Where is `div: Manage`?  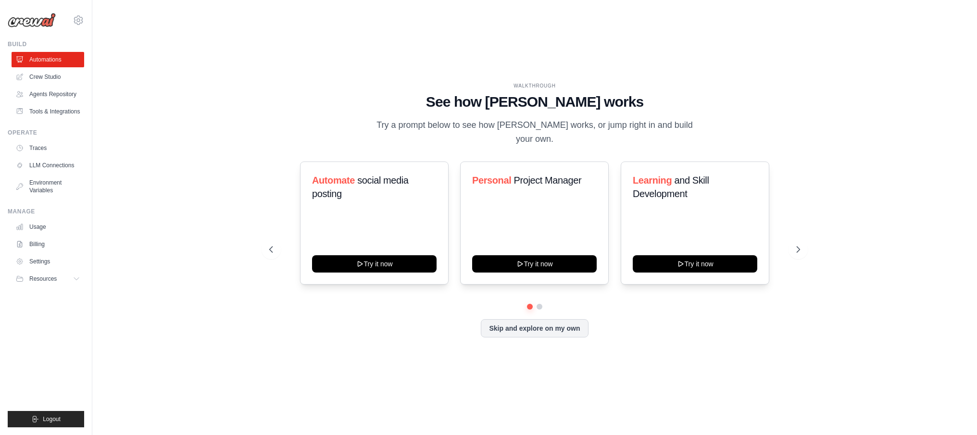
div: Manage is located at coordinates (46, 211).